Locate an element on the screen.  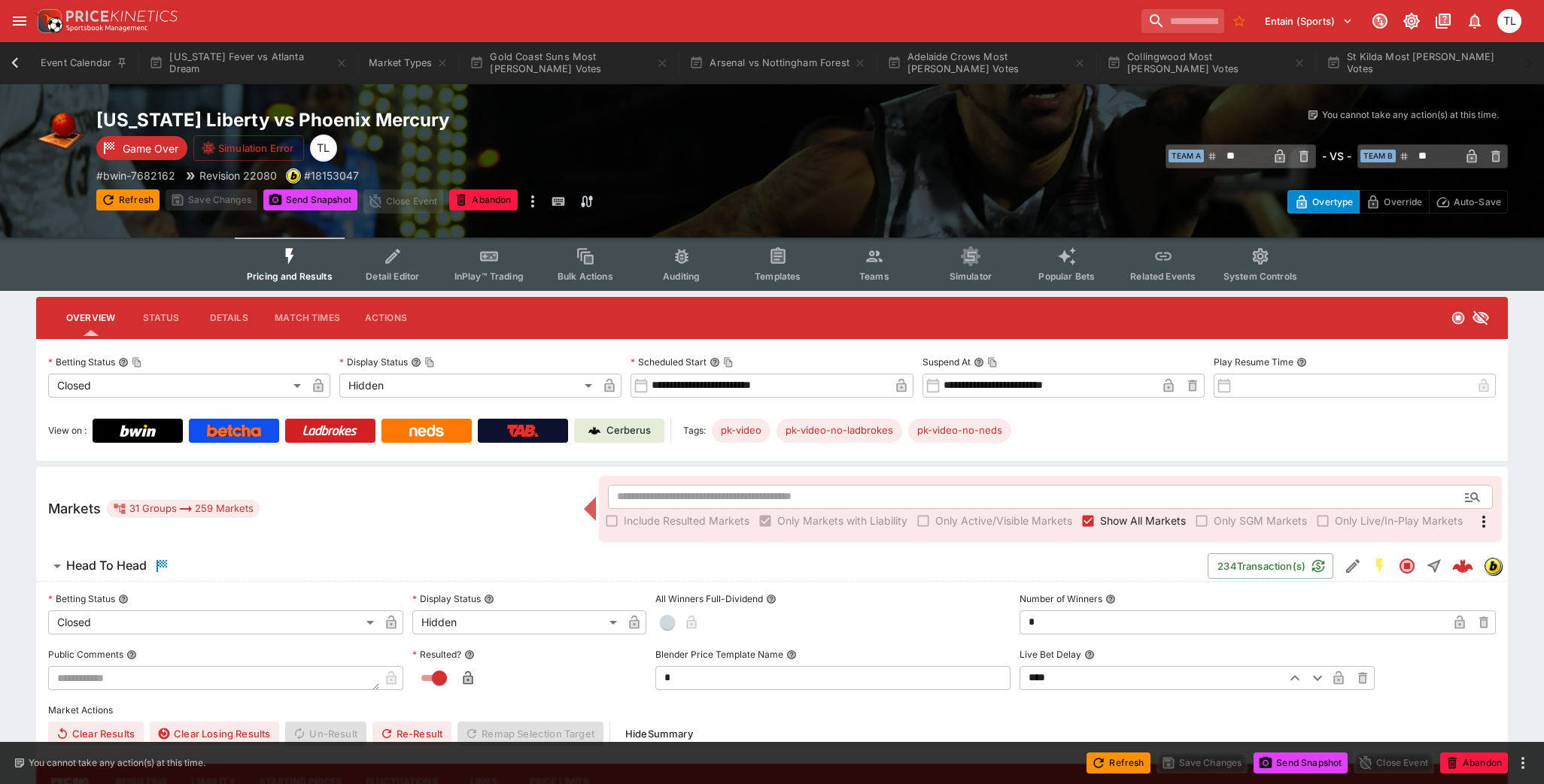
p: Number of Winners is located at coordinates (1060, 598).